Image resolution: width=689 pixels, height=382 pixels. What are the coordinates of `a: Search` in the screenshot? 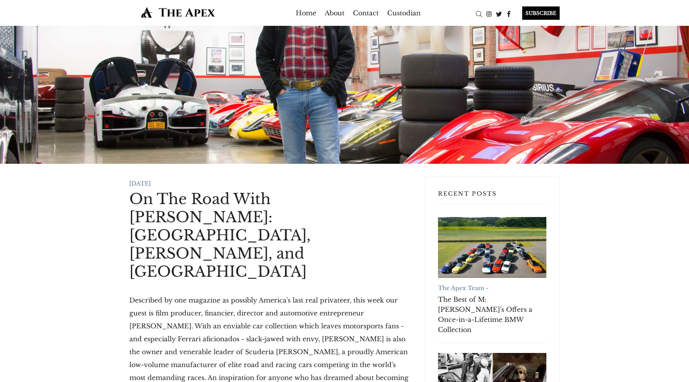 It's located at (479, 13).